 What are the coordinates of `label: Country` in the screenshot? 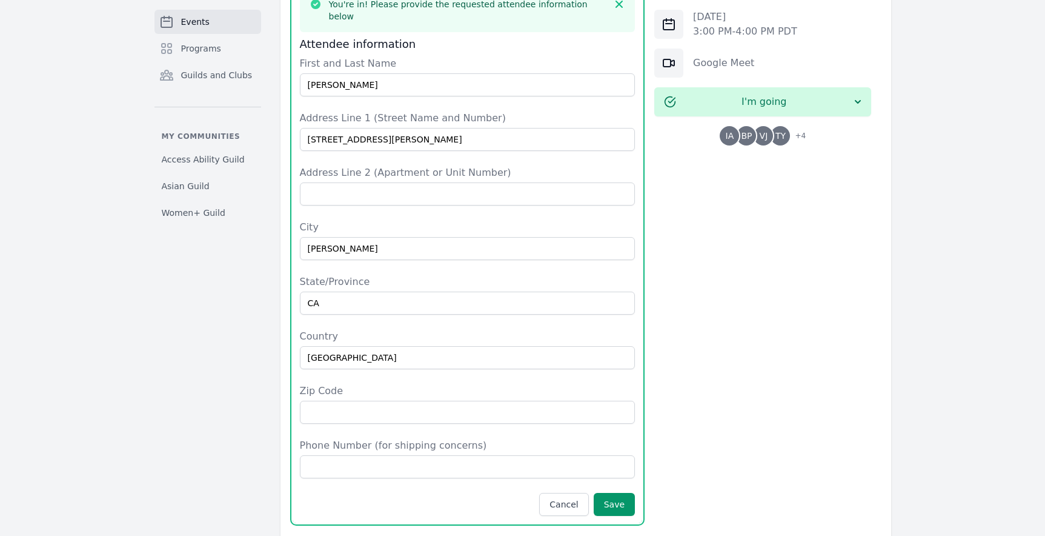 It's located at (468, 336).